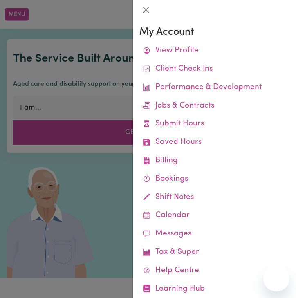 This screenshot has width=296, height=298. I want to click on a: Calendar, so click(214, 215).